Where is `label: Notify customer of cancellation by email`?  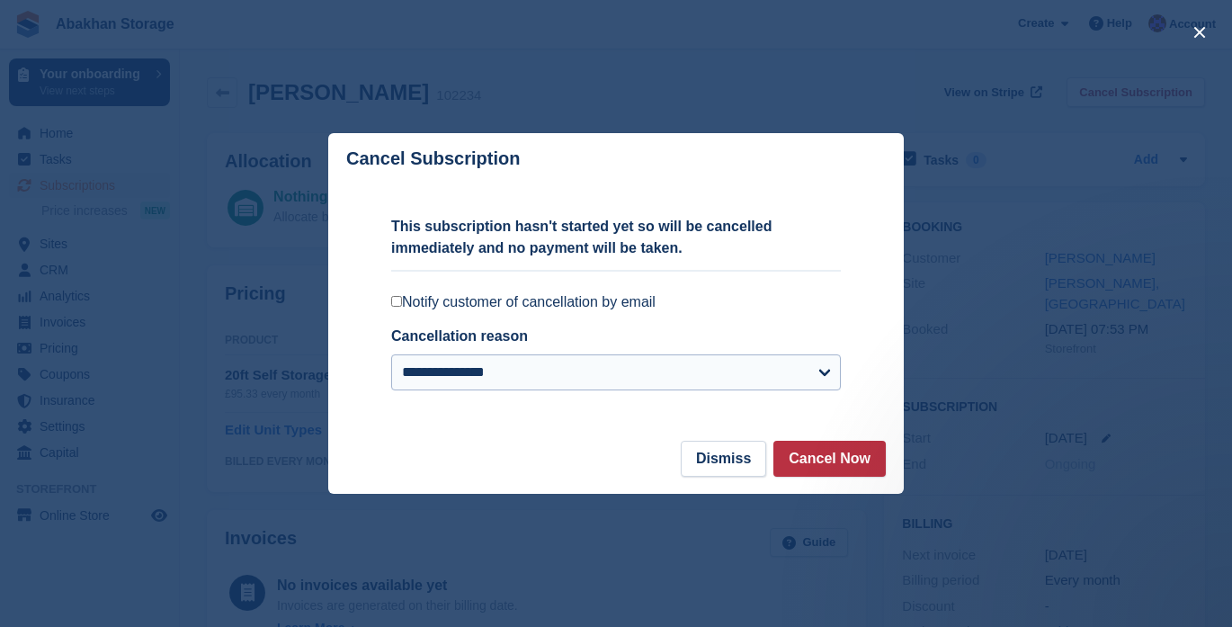
label: Notify customer of cancellation by email is located at coordinates (616, 302).